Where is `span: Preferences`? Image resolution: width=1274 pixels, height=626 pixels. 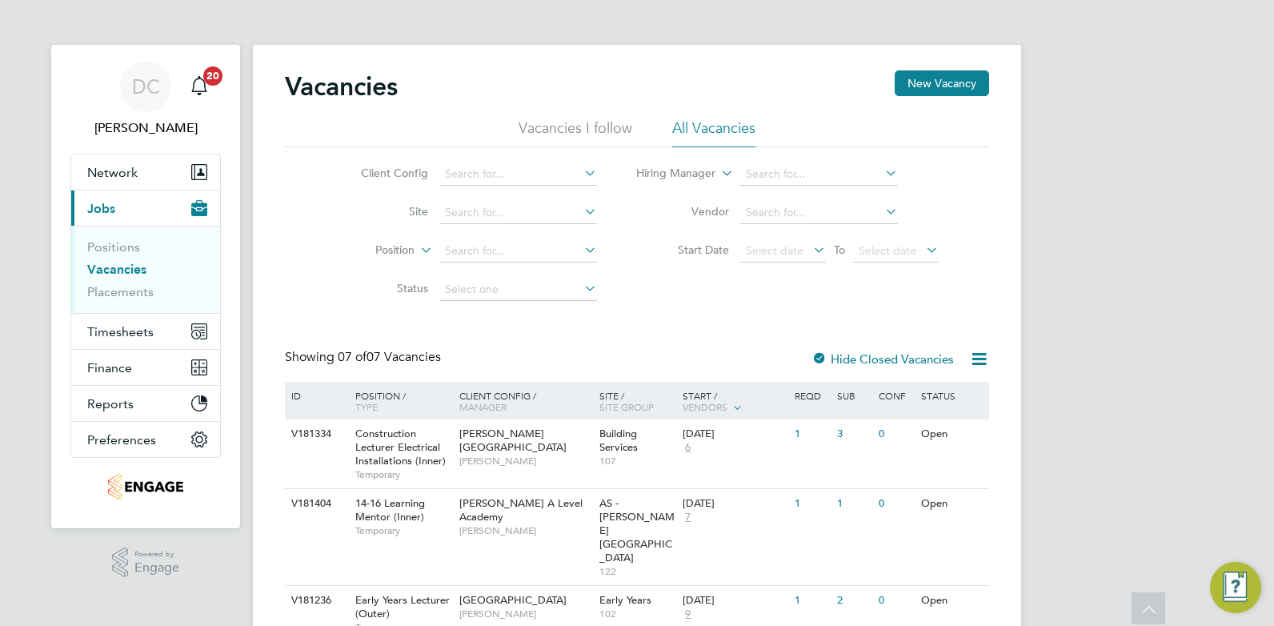
span: Preferences is located at coordinates (122, 439).